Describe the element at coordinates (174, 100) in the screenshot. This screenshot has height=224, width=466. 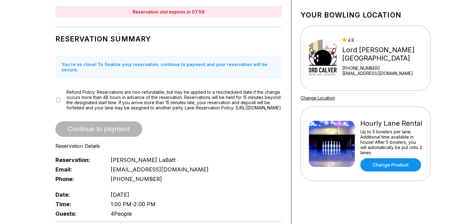
I see `span: Refund Policy: Reservations are non-refundable, but may be applied to a rescheduled date if the c...` at that location.